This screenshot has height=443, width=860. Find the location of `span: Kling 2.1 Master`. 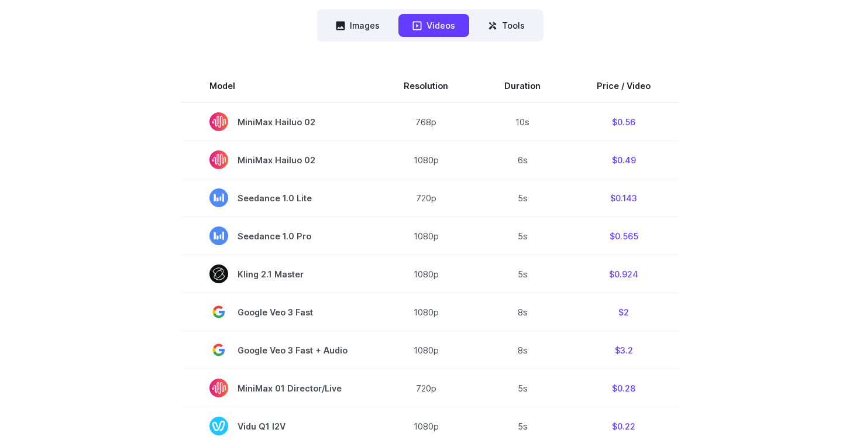

span: Kling 2.1 Master is located at coordinates (278, 274).